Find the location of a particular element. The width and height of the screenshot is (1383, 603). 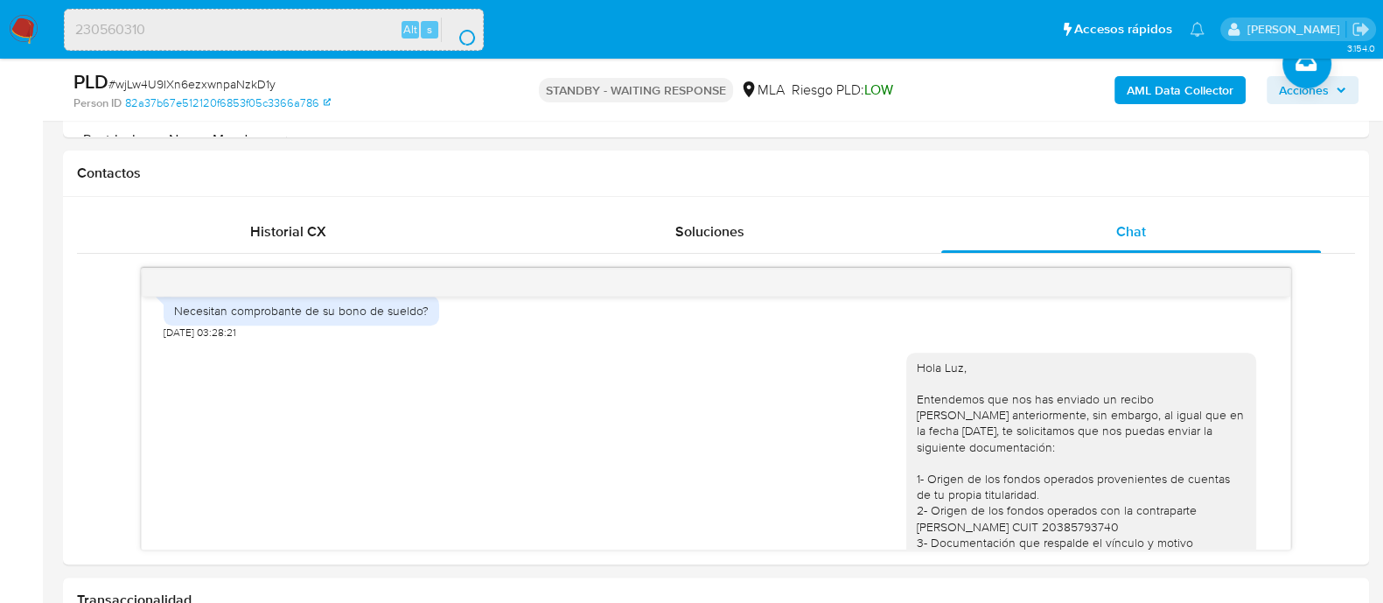

input: Buscar usuario o caso... is located at coordinates (274, 30).